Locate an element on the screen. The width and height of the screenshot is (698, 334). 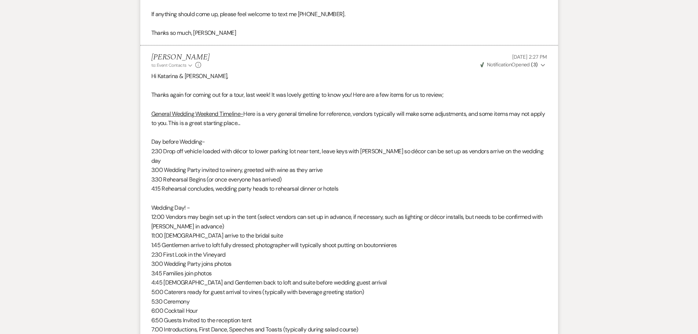
span: to: Event Contacts is located at coordinates (169, 65).